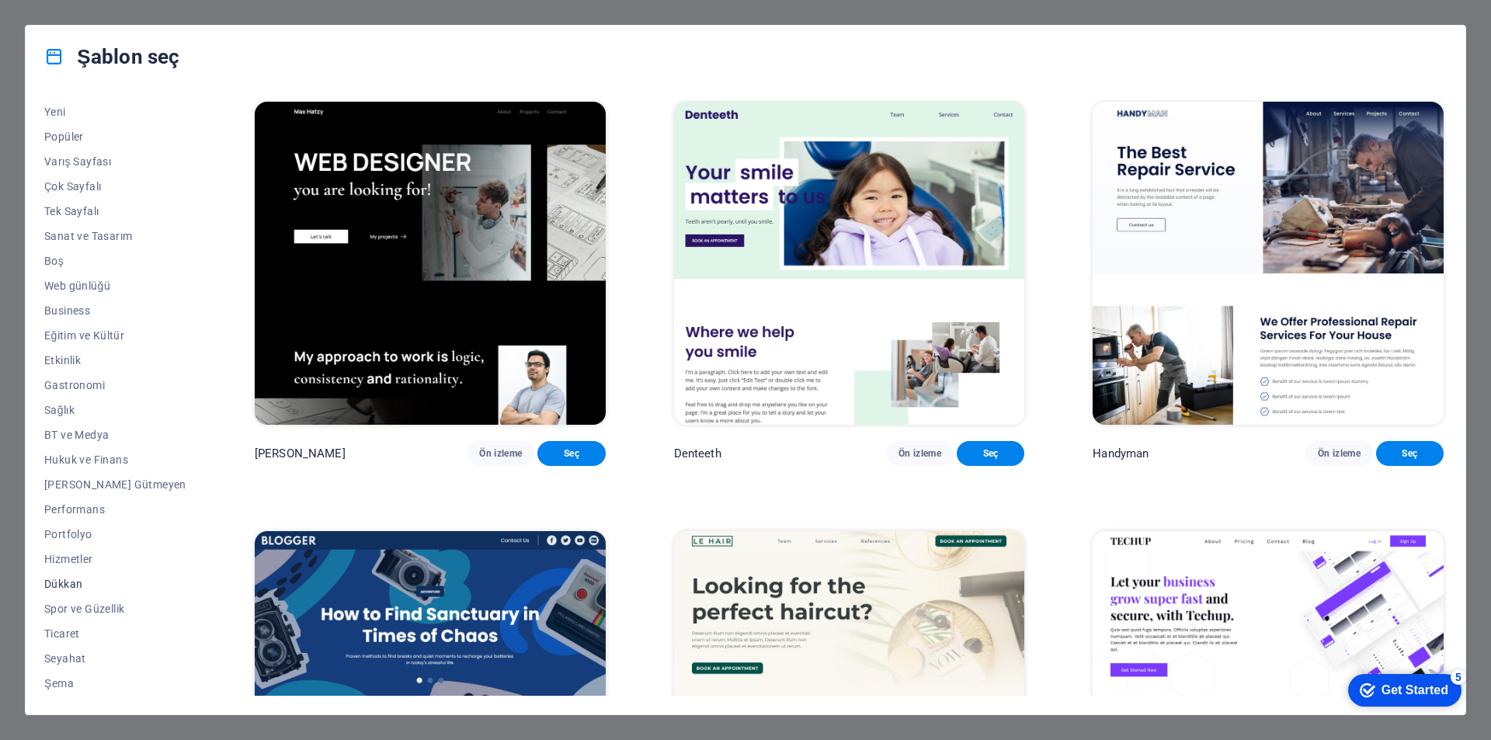  I want to click on button: Portfolyo, so click(115, 534).